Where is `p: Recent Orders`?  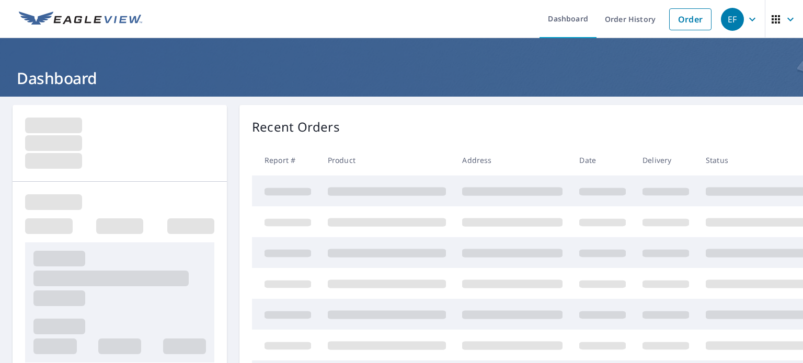 p: Recent Orders is located at coordinates (296, 127).